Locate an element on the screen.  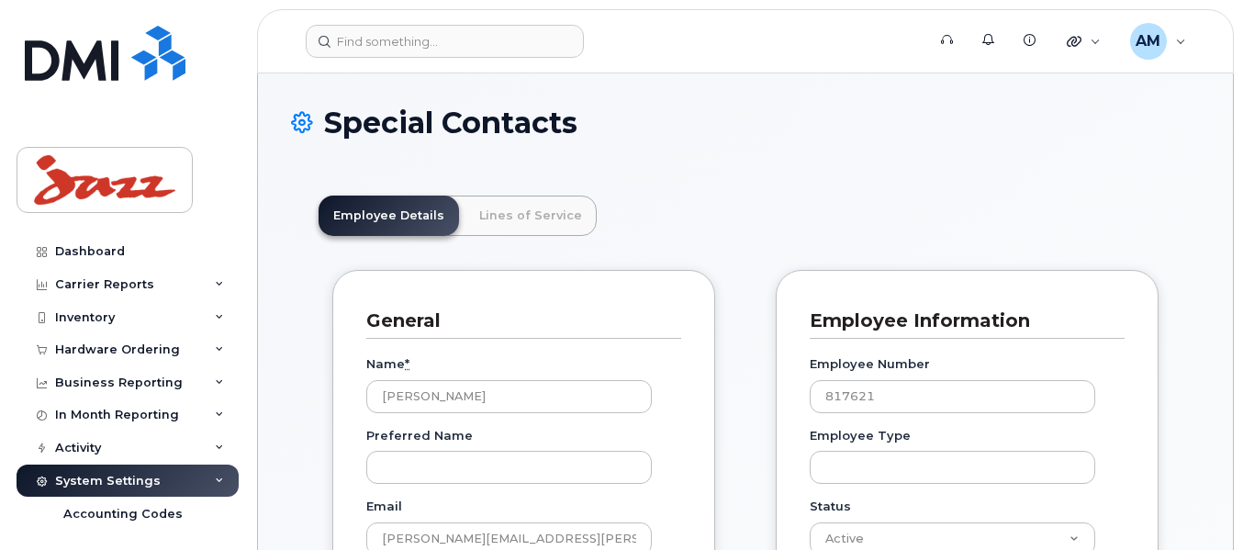
label: Name is located at coordinates (387, 364).